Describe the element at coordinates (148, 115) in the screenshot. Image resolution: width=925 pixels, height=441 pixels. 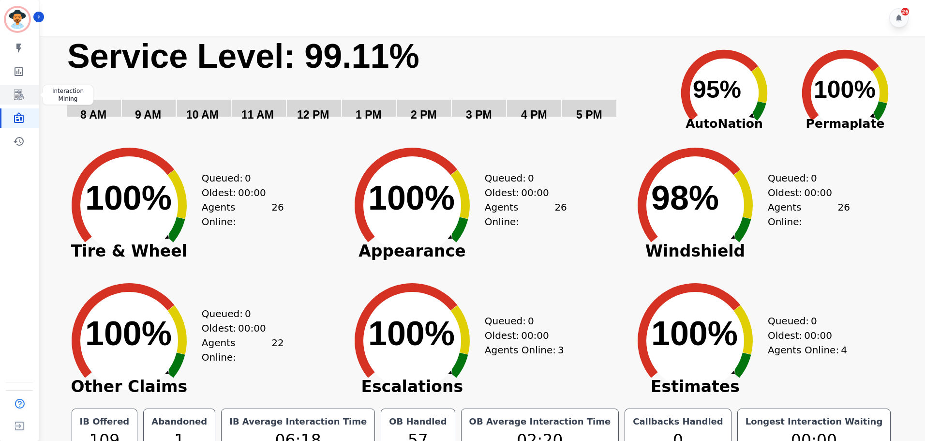
I see `text: 9 AM` at that location.